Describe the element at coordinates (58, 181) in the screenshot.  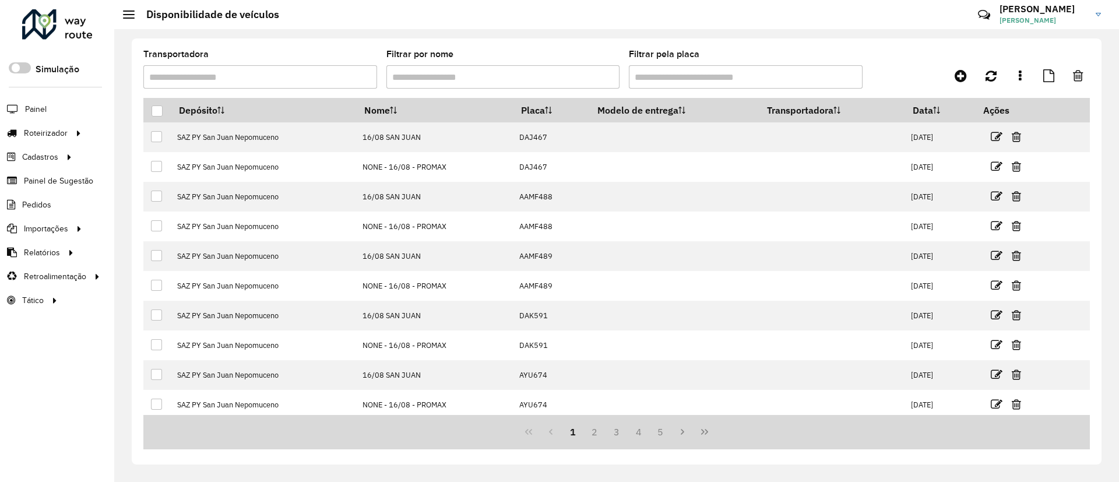
I see `span: Painel de Sugestão` at that location.